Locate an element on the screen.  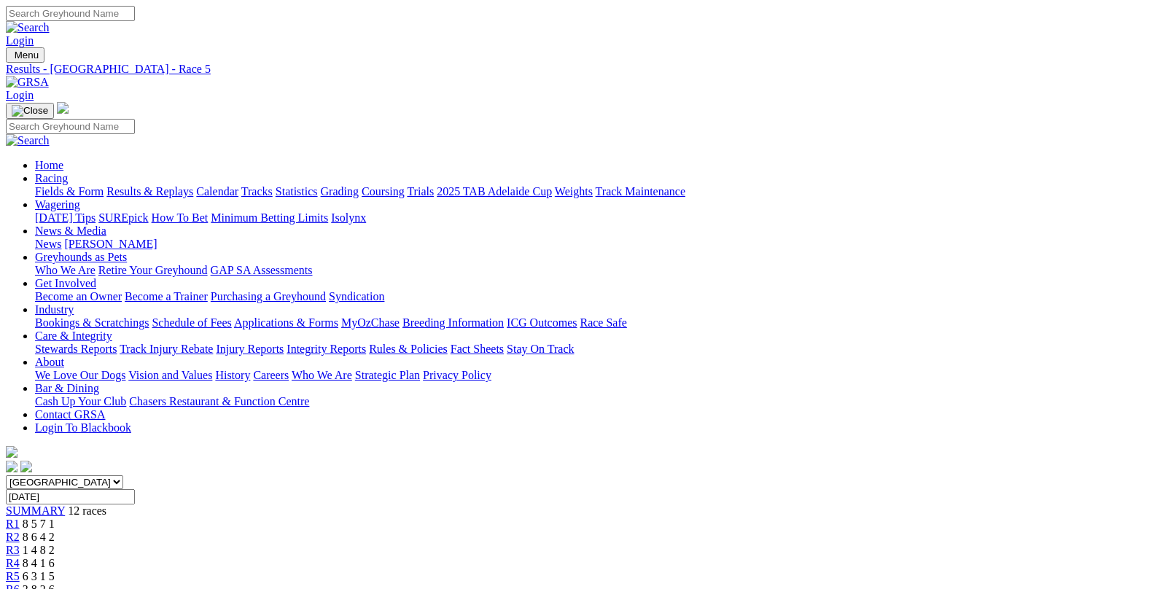
div: Get Involved is located at coordinates (602, 297).